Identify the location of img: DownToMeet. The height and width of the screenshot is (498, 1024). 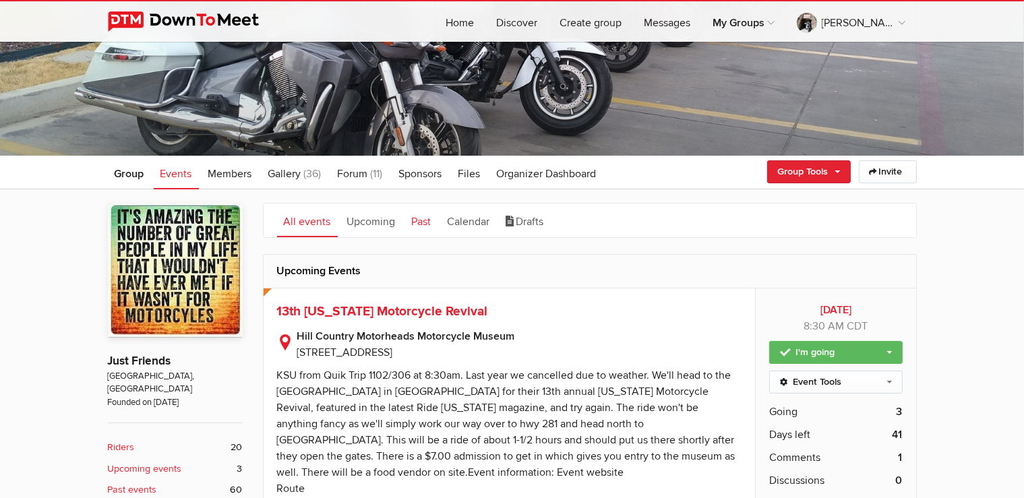
(194, 22).